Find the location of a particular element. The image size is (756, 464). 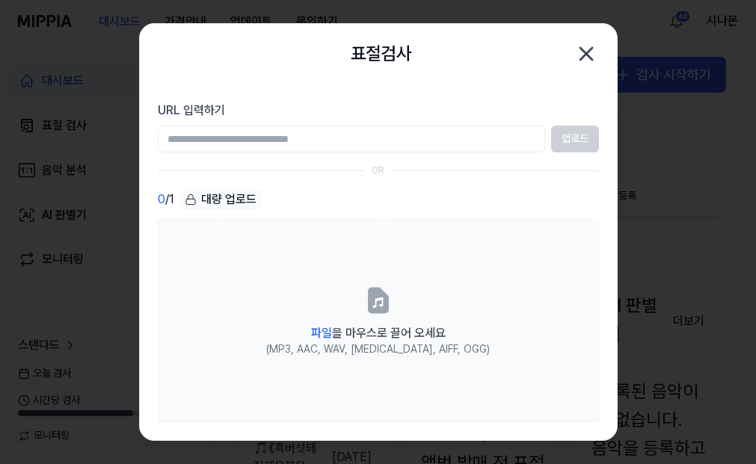

div: / 1 is located at coordinates (166, 200).